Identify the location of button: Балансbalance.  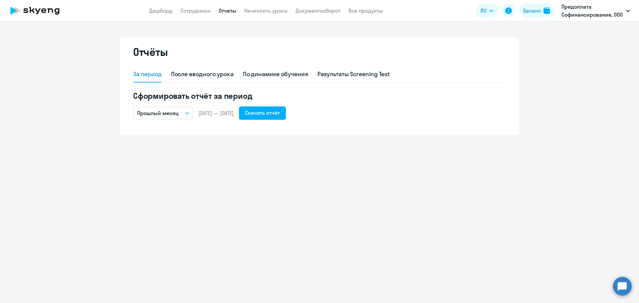
(536, 11).